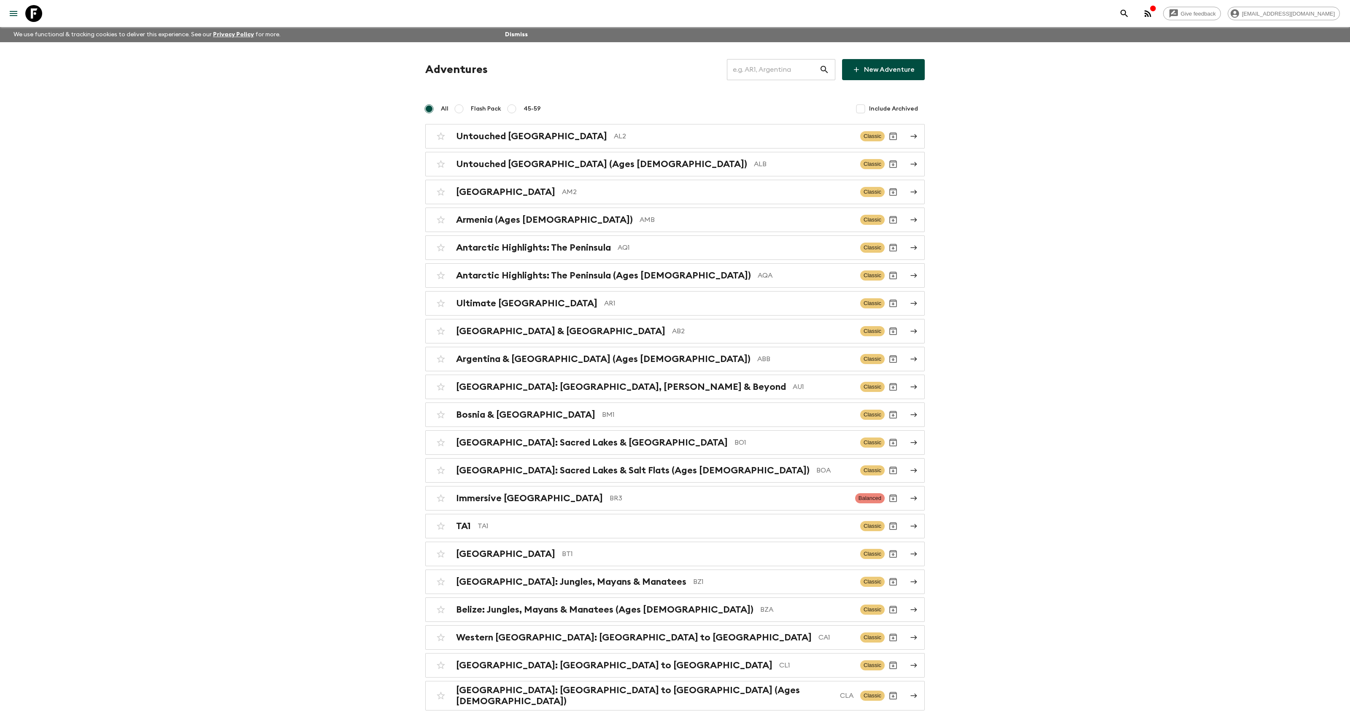 The width and height of the screenshot is (1350, 713). Describe the element at coordinates (1198, 13) in the screenshot. I see `span: Give feedback` at that location.